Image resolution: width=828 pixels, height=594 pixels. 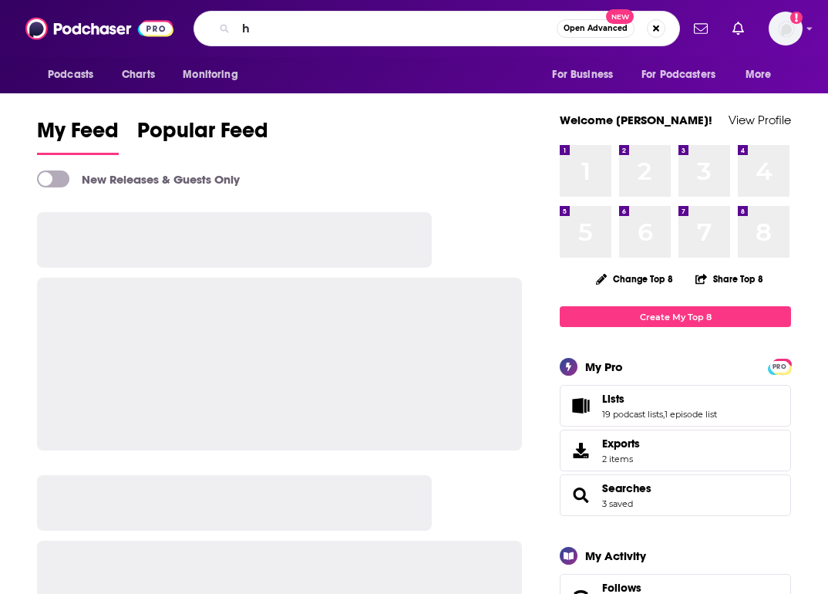 What do you see at coordinates (203, 136) in the screenshot?
I see `a: Popular Feed` at bounding box center [203, 136].